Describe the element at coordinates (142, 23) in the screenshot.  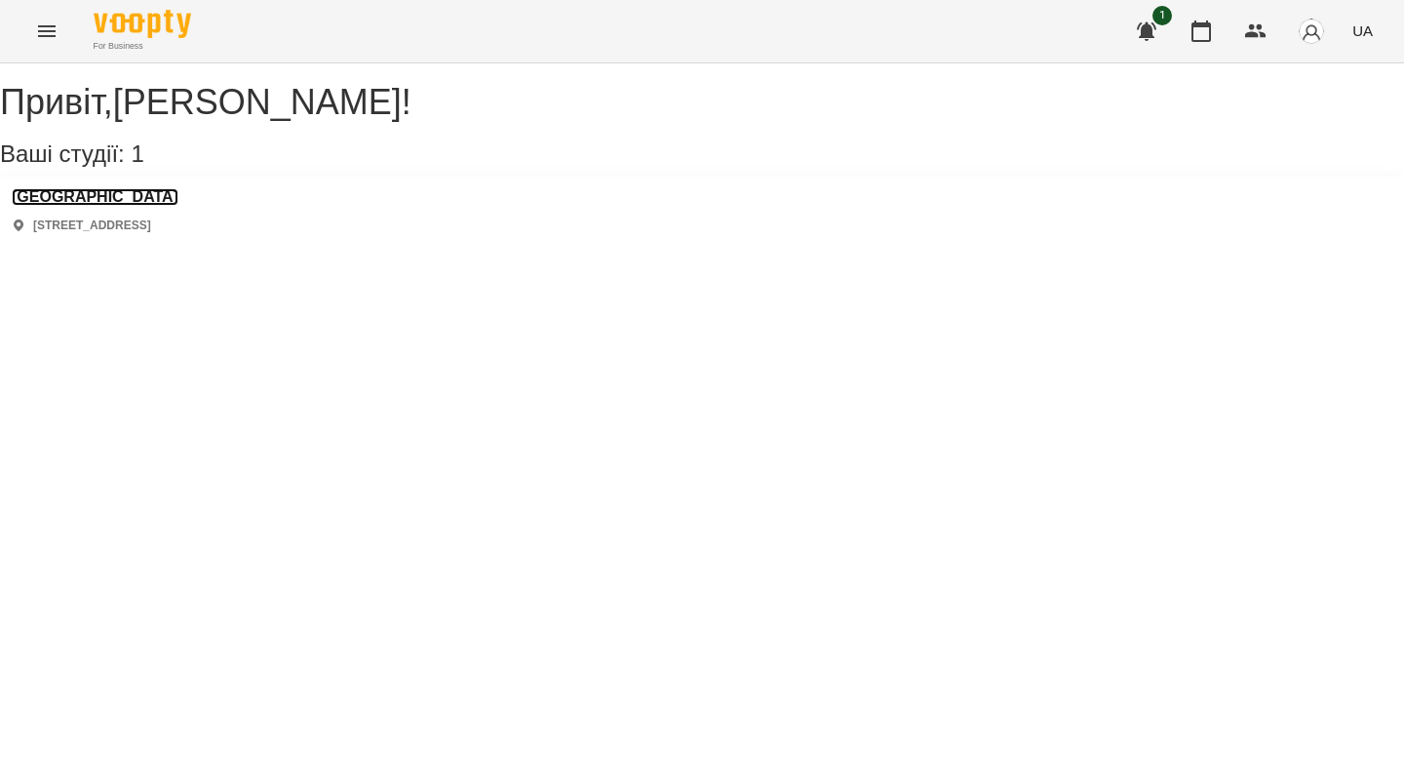
I see `img: Voopty Logo` at that location.